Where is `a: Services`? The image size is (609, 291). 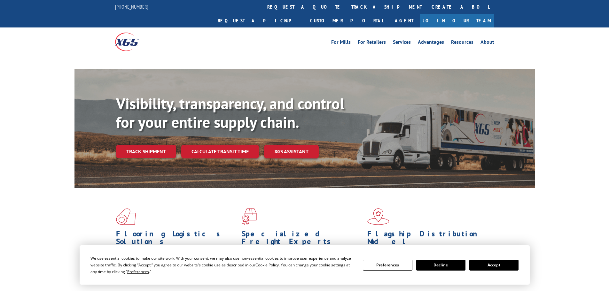 a: Services is located at coordinates (402, 43).